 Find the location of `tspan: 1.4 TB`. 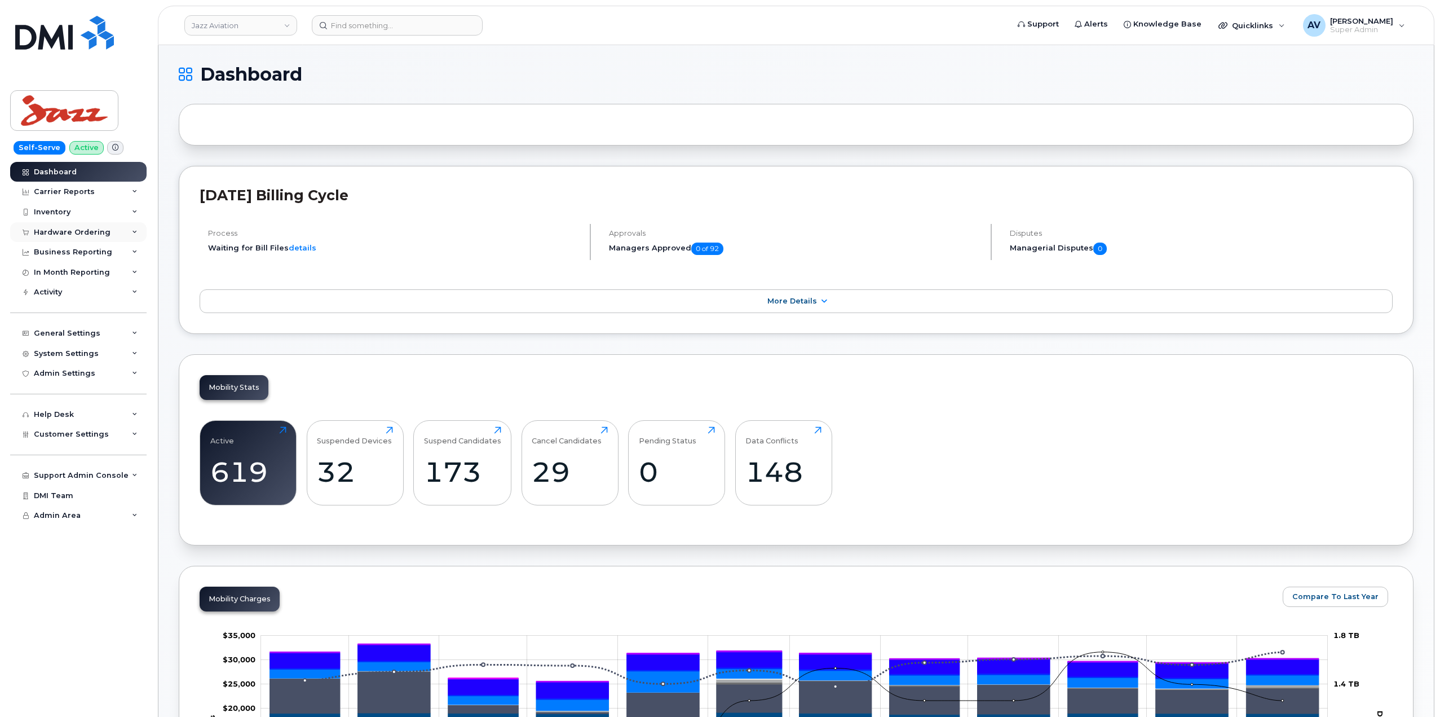

tspan: 1.4 TB is located at coordinates (1346, 683).